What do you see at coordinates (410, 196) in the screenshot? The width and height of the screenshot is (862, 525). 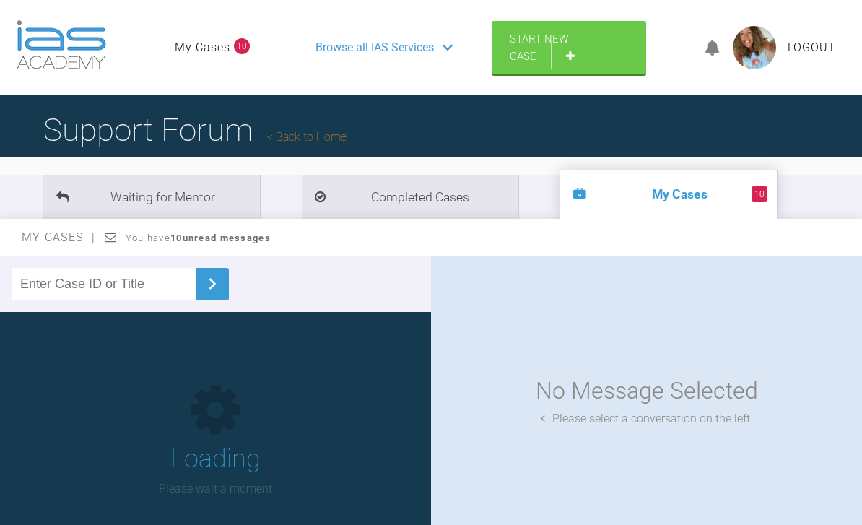 I see `li: Completed Cases` at bounding box center [410, 196].